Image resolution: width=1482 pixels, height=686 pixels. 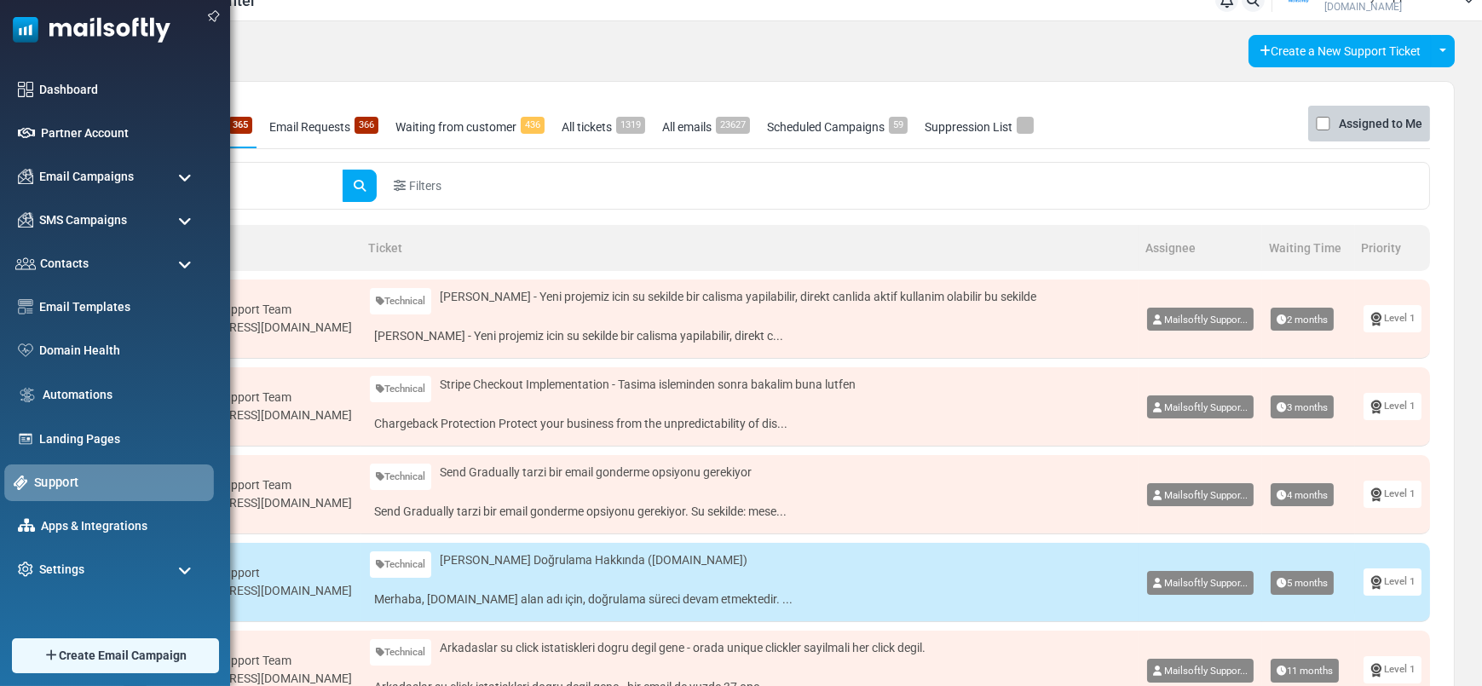 What do you see at coordinates (1200, 248) in the screenshot?
I see `th: Assignee` at bounding box center [1200, 248].